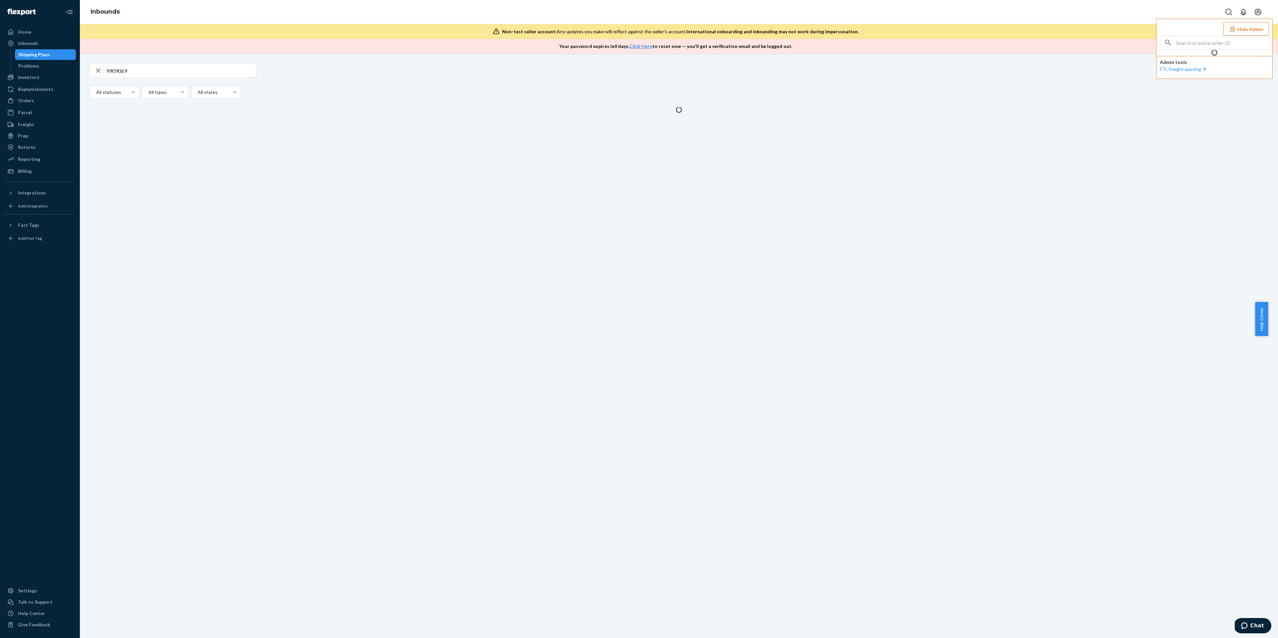 This screenshot has height=638, width=1278. Describe the element at coordinates (29, 225) in the screenshot. I see `div: Fast Tags` at that location.